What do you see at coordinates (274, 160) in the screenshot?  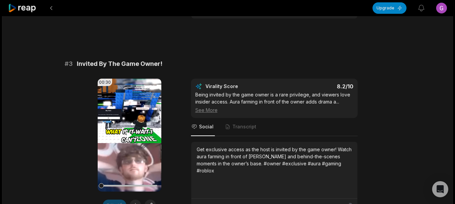 I see `div: Get exclusive access as the host is invited by the game owner! Watch aura farming in front of [PE...` at bounding box center [274, 160].